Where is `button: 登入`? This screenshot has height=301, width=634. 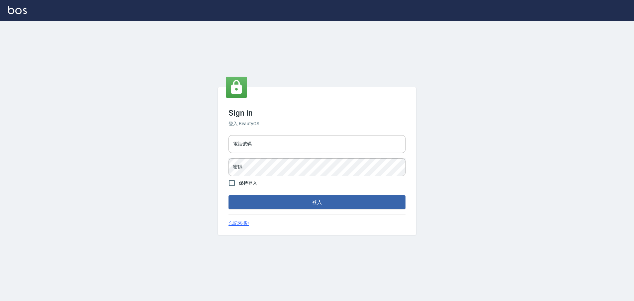
button: 登入 is located at coordinates (317, 202).